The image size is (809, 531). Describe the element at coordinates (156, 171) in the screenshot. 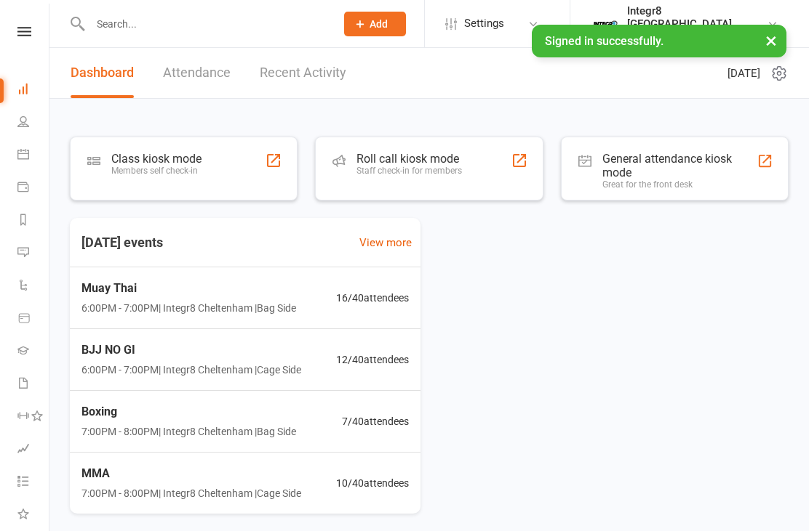

I see `div: Members self check-in` at that location.